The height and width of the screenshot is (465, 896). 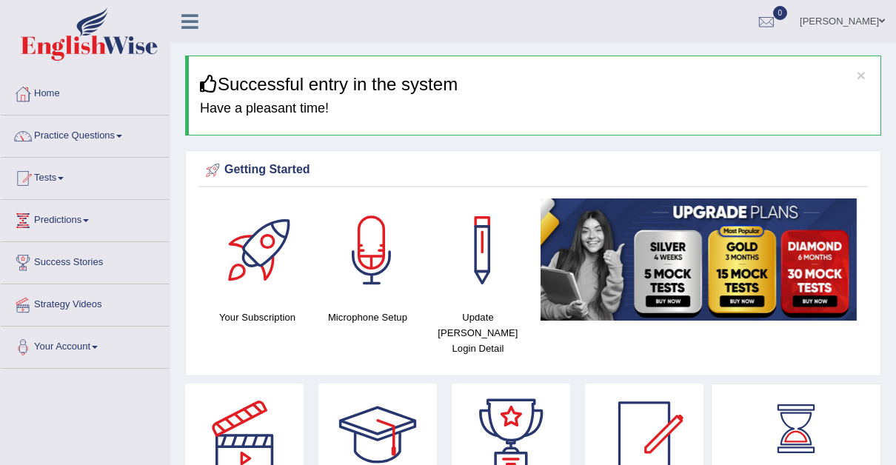 I want to click on h4: Microphone Setup, so click(x=367, y=317).